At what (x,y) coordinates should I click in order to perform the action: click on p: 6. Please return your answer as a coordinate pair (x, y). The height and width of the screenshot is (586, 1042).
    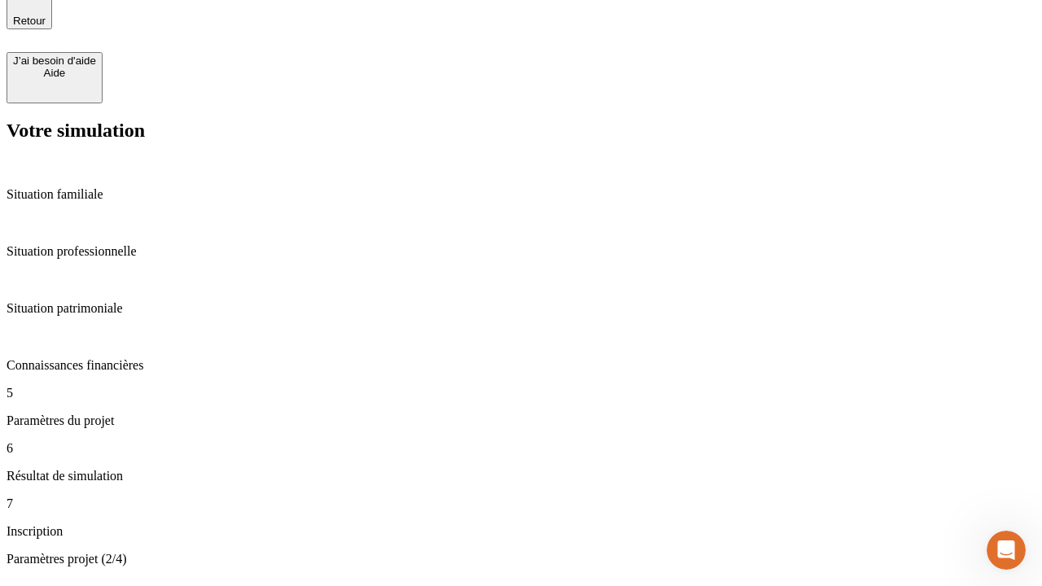
    Looking at the image, I should click on (521, 449).